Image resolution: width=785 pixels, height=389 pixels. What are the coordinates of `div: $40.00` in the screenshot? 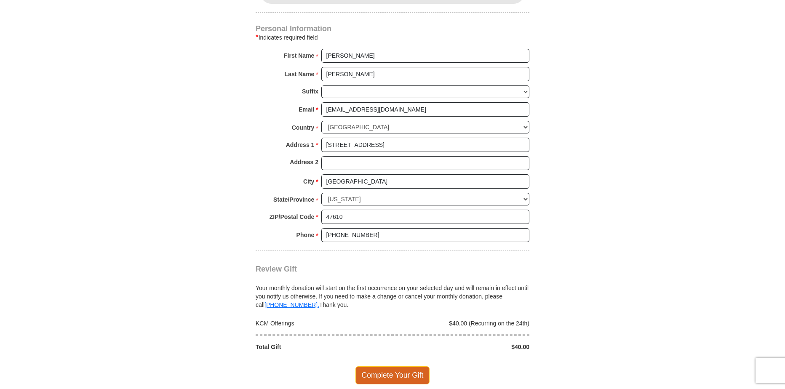 It's located at (463, 347).